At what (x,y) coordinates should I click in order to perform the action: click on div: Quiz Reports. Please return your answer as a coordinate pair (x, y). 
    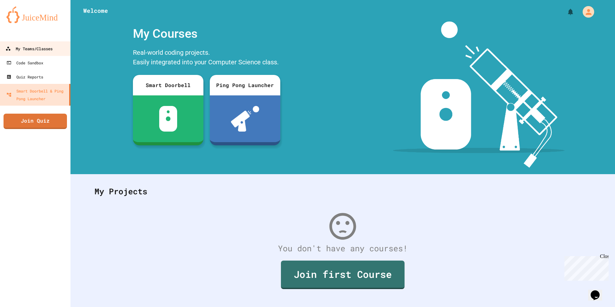
    Looking at the image, I should click on (25, 77).